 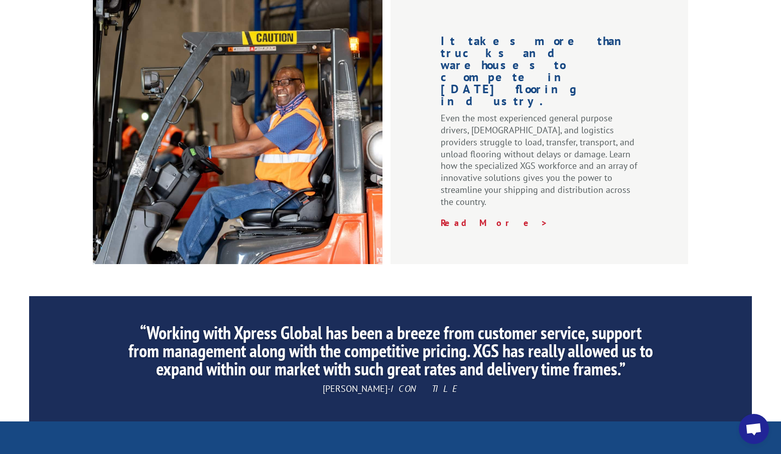 What do you see at coordinates (753, 429) in the screenshot?
I see `div: Open chat` at bounding box center [753, 429].